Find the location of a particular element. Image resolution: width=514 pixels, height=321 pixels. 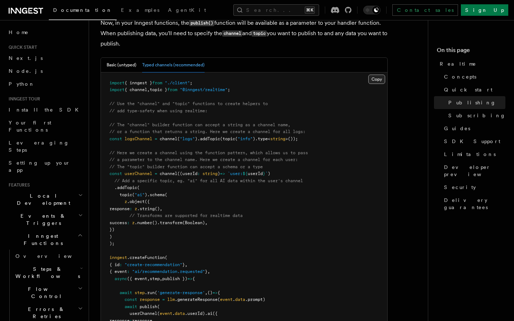

span: Errors & Retries is located at coordinates (45, 313).